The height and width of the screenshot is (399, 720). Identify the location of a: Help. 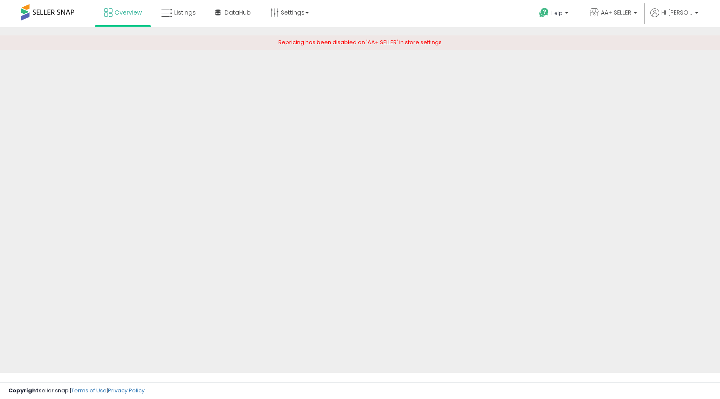
(554, 14).